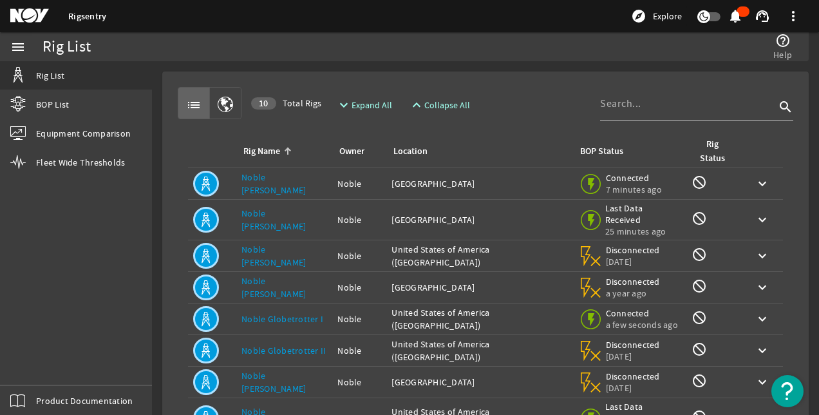 The image size is (819, 415). What do you see at coordinates (414, 105) in the screenshot?
I see `mat-icon: expand_less` at bounding box center [414, 105].